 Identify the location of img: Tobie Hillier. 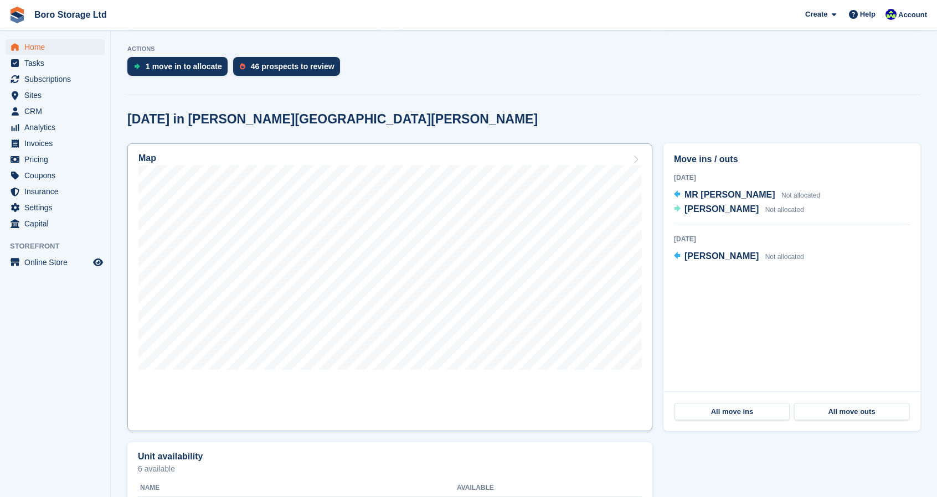
(891, 14).